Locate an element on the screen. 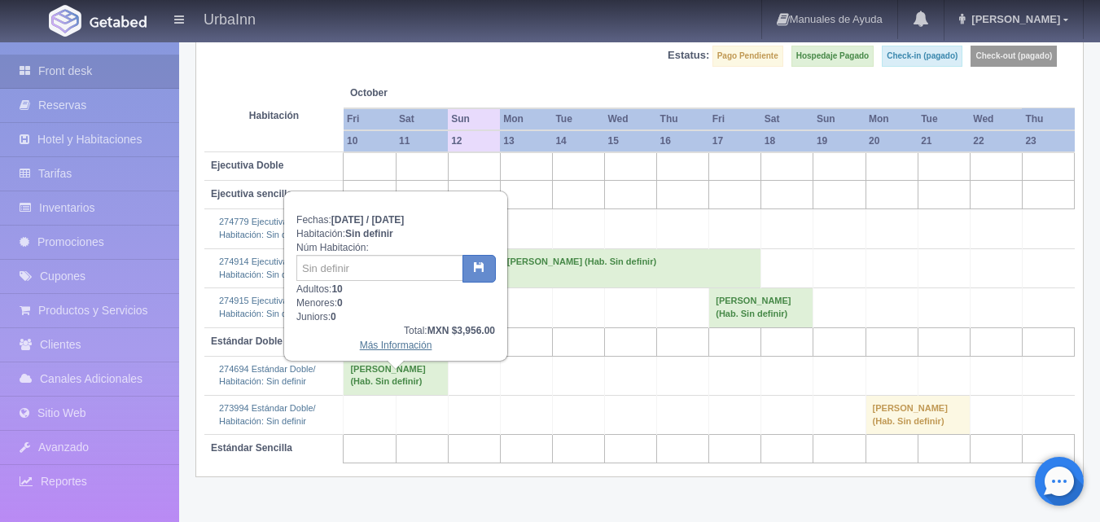 The height and width of the screenshot is (522, 1100). a: 274915 Ejecutiva sencilla/Habitación: Sin definir is located at coordinates (270, 307).